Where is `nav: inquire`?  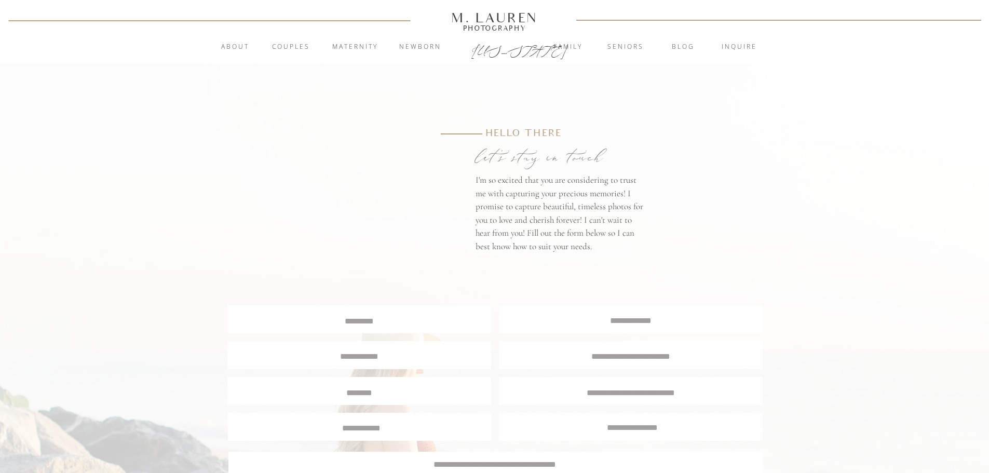
nav: inquire is located at coordinates (739, 47).